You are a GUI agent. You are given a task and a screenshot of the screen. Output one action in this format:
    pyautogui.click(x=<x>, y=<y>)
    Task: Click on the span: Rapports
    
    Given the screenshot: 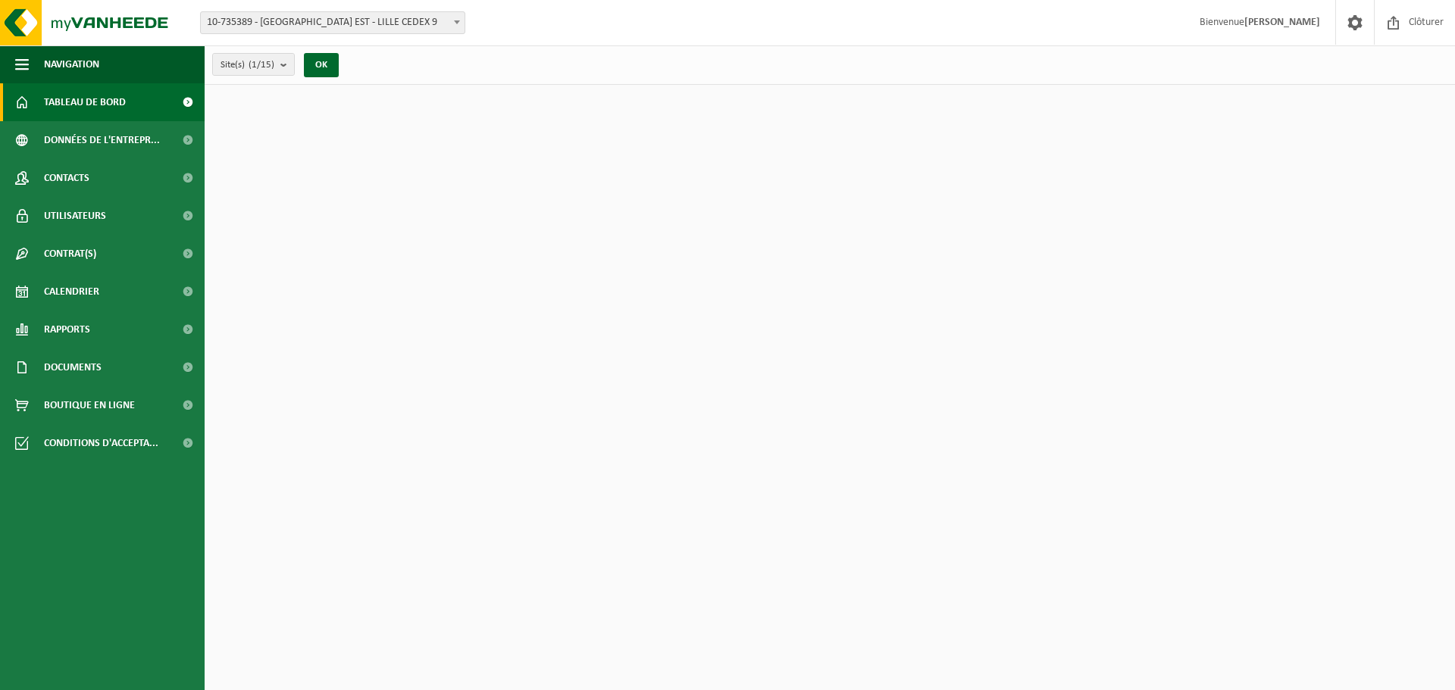 What is the action you would take?
    pyautogui.click(x=67, y=330)
    